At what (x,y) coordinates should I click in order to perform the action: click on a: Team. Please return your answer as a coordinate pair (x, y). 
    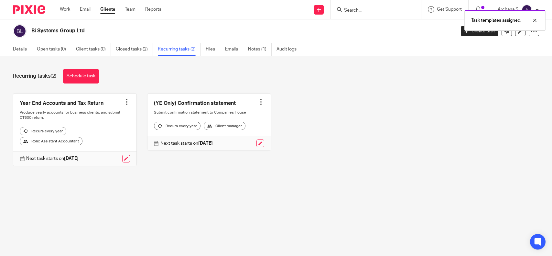
    Looking at the image, I should click on (130, 9).